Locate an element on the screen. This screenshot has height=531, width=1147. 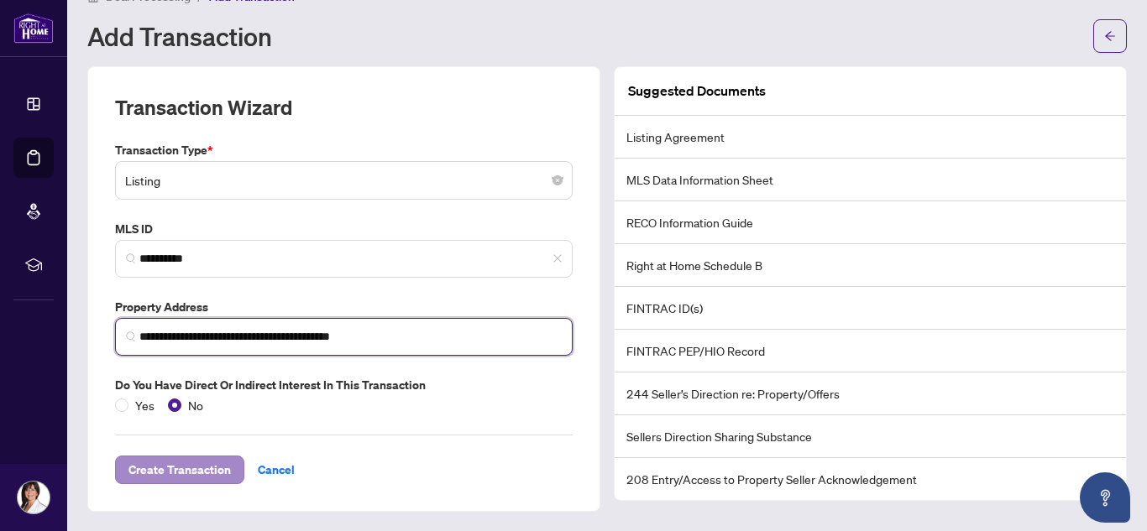
li: FINTRAC PEP/HIO Record is located at coordinates (870, 351).